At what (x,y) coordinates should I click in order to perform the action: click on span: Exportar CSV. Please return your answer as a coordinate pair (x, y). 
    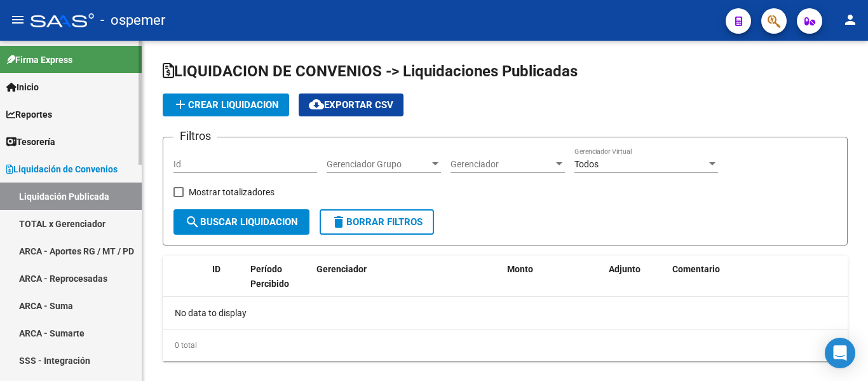
    Looking at the image, I should click on (351, 105).